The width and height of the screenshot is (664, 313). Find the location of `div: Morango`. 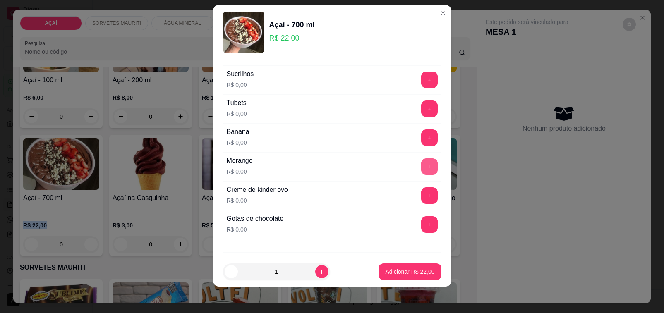

div: Morango is located at coordinates (239, 161).